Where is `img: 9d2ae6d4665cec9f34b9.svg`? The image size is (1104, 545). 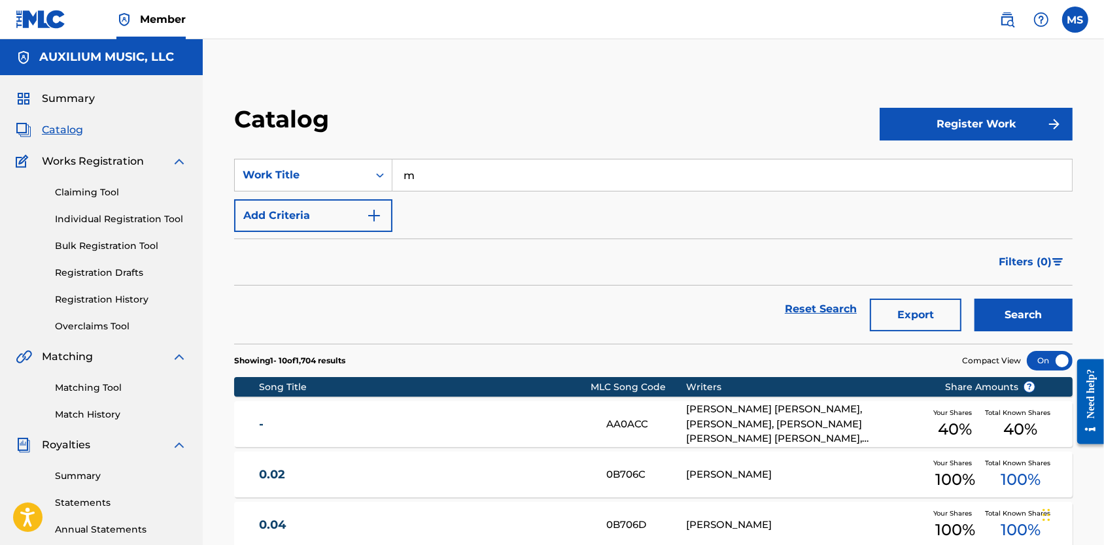
img: 9d2ae6d4665cec9f34b9.svg is located at coordinates (374, 216).